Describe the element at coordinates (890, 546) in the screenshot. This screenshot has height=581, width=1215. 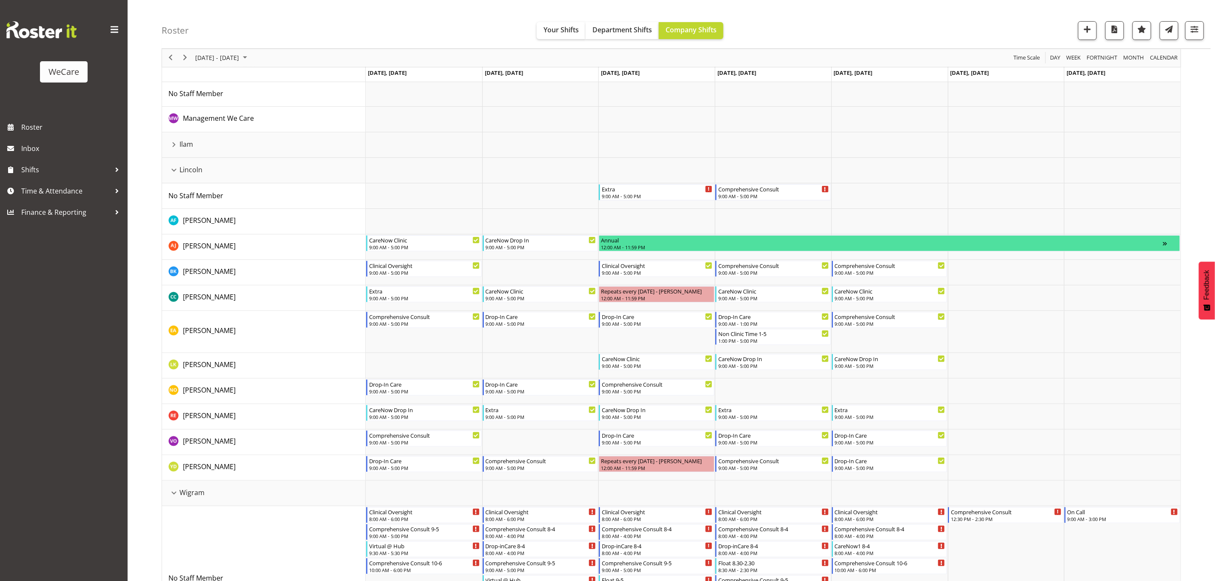
I see `div: CareNow1 8-4` at that location.